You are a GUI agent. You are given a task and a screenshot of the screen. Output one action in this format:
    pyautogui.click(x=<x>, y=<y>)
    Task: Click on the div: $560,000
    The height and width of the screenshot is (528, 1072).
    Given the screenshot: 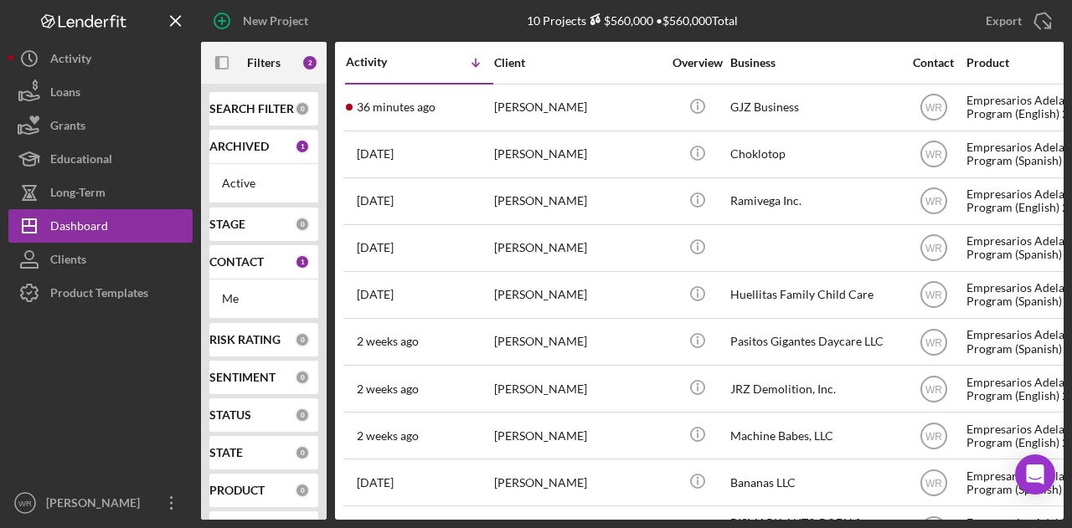 What is the action you would take?
    pyautogui.click(x=620, y=20)
    